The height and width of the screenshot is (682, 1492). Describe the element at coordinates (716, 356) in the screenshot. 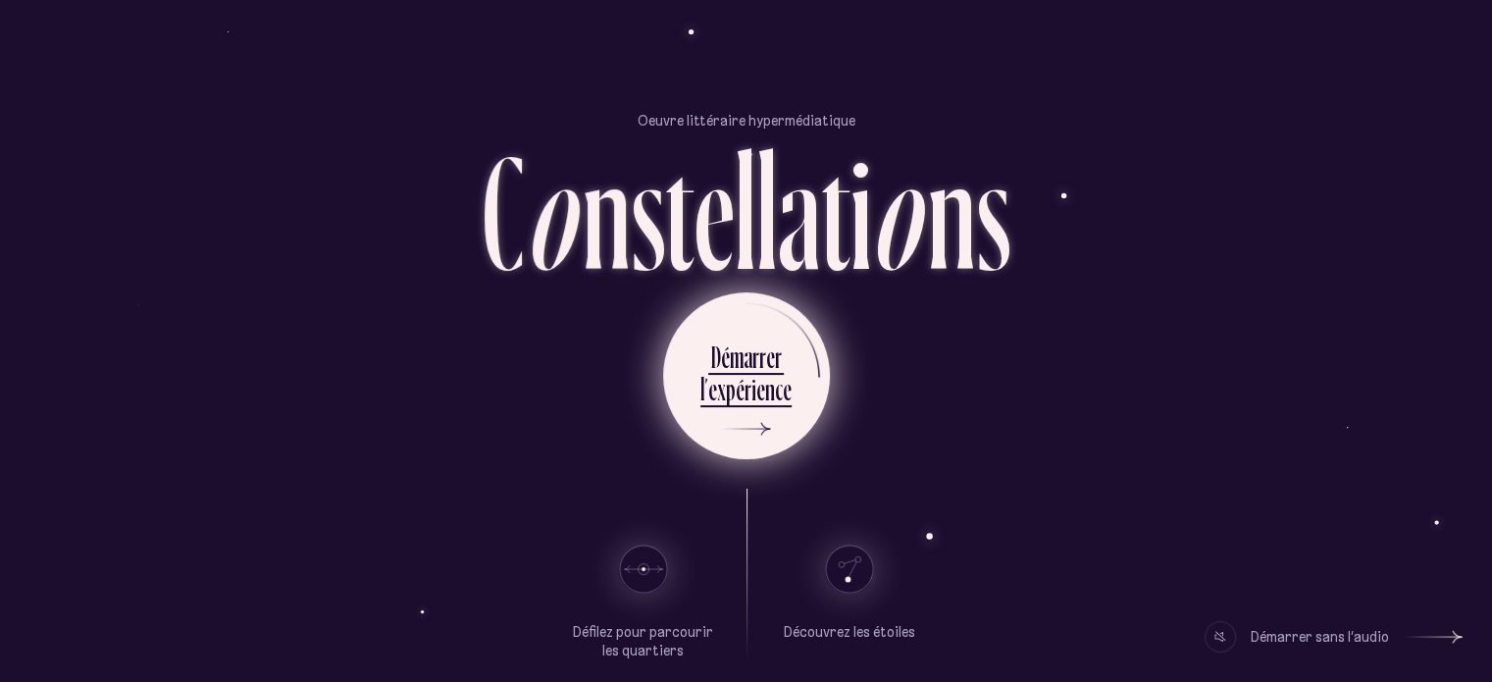

I see `div: D` at that location.